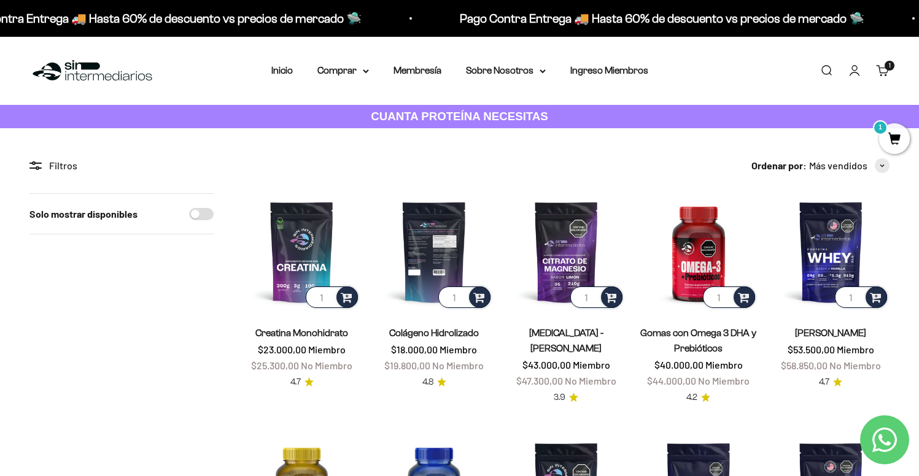  I want to click on span: $25.300,00, so click(275, 365).